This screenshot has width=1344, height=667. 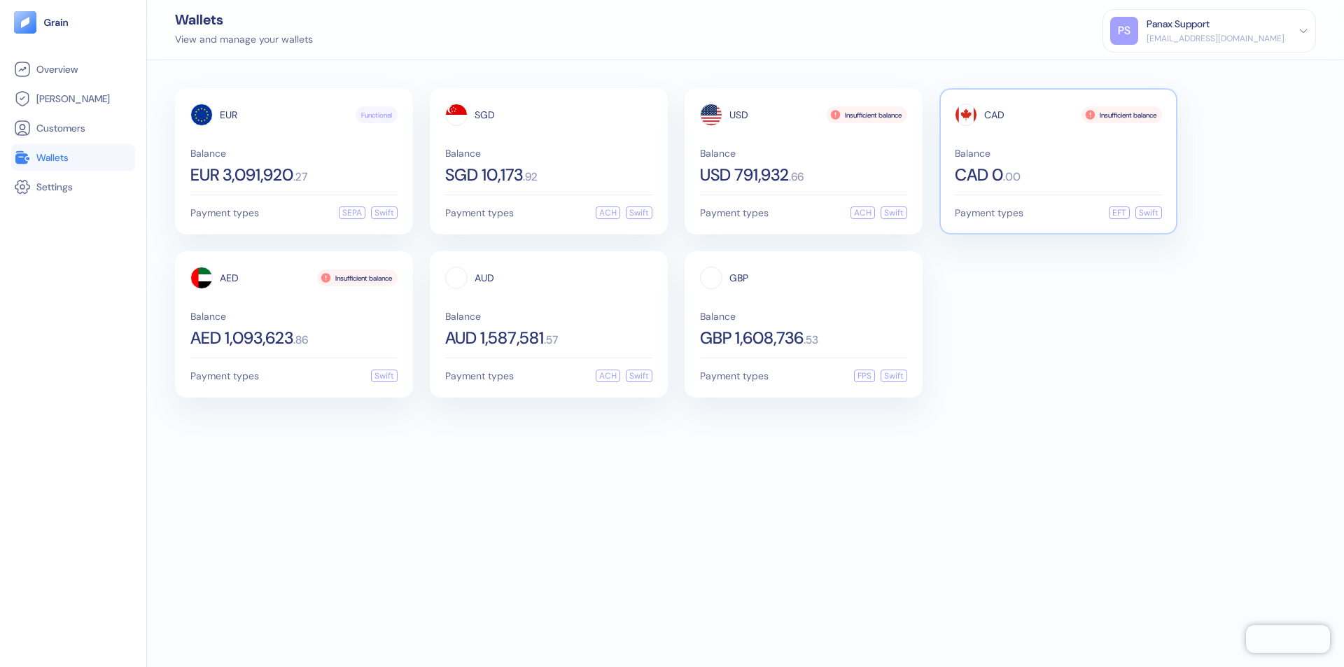 I want to click on span: AED 1,093,623, so click(x=241, y=338).